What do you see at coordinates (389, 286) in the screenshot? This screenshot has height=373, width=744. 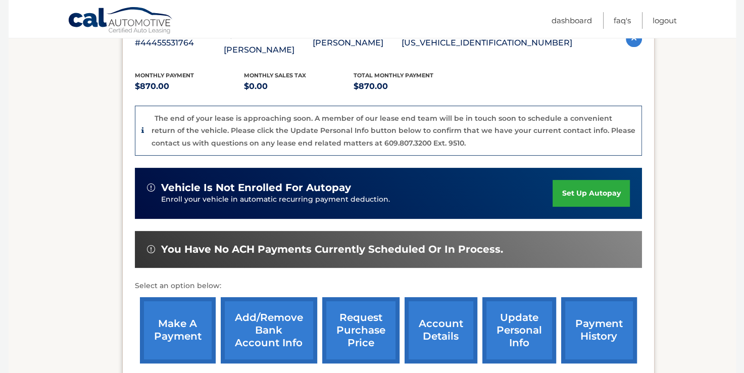 I see `p: Select an option below:` at bounding box center [389, 286].